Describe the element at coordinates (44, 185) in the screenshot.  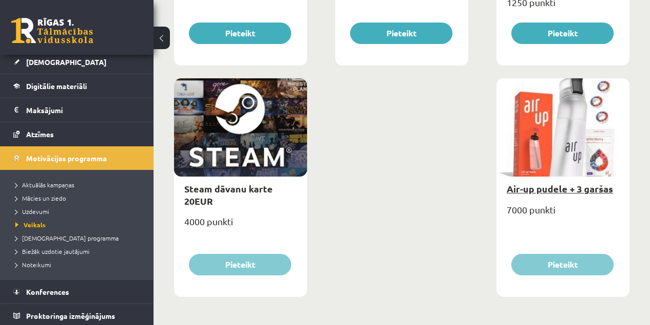
I see `span: Aktuālās kampaņas` at that location.